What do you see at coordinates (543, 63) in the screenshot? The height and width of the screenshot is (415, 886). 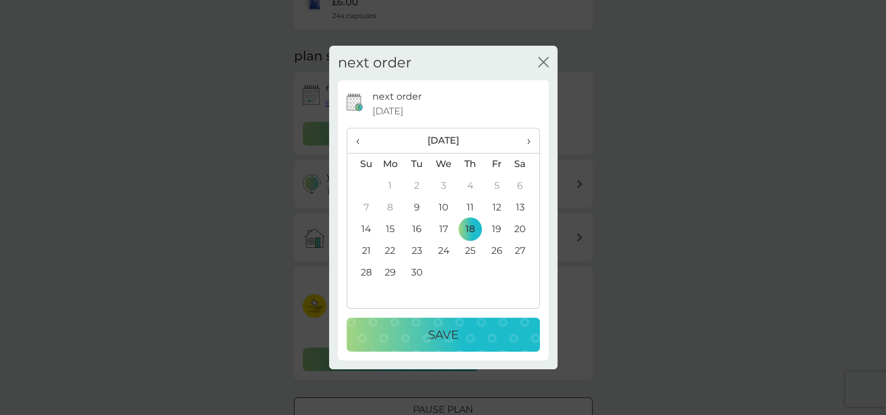 I see `button: close` at bounding box center [543, 63].